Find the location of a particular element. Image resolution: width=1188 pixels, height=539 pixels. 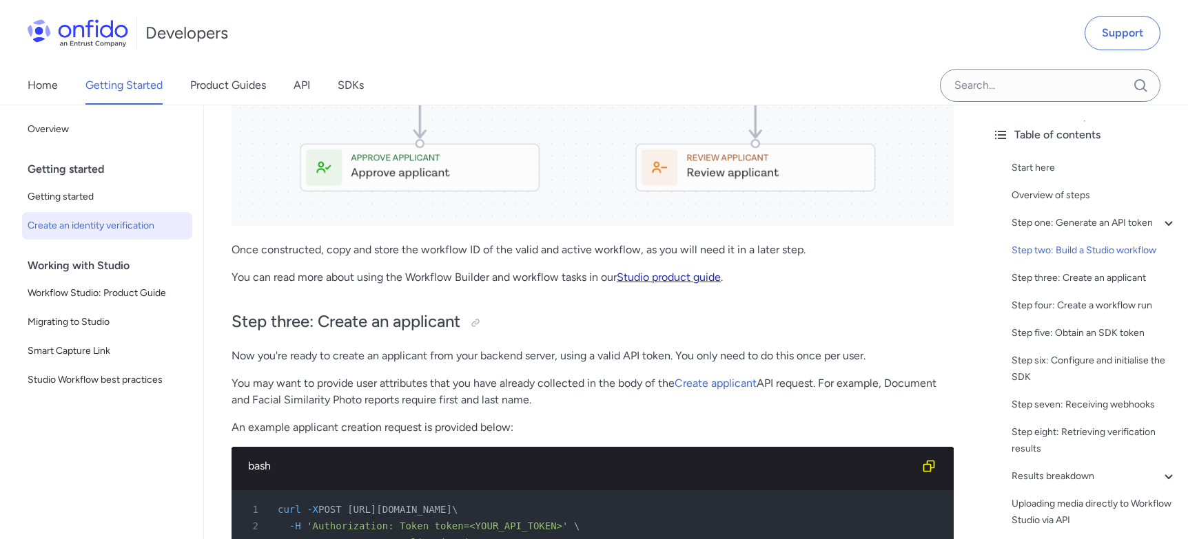

img: Onfido Logo is located at coordinates (78, 33).